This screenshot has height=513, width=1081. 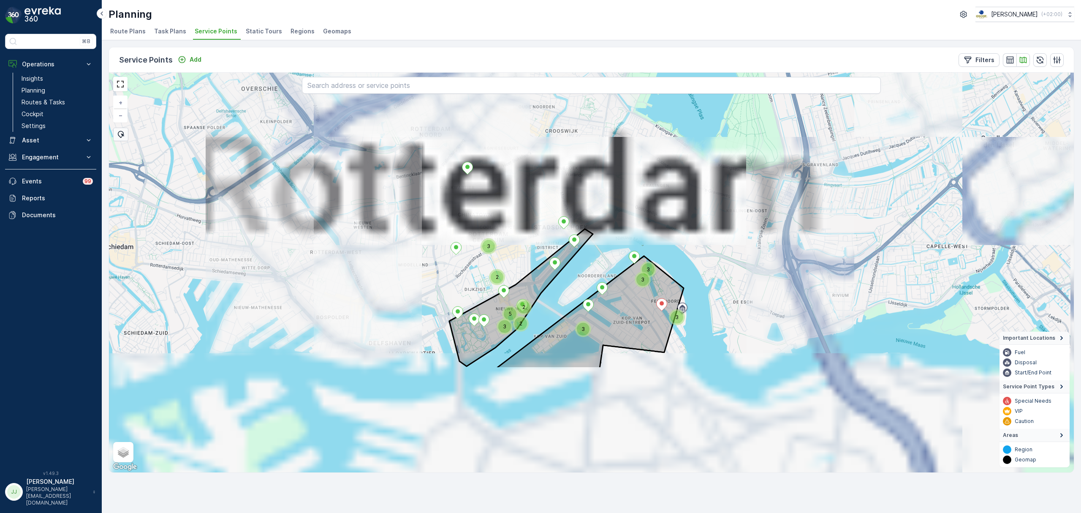 What do you see at coordinates (302, 31) in the screenshot?
I see `span: Regions` at bounding box center [302, 31].